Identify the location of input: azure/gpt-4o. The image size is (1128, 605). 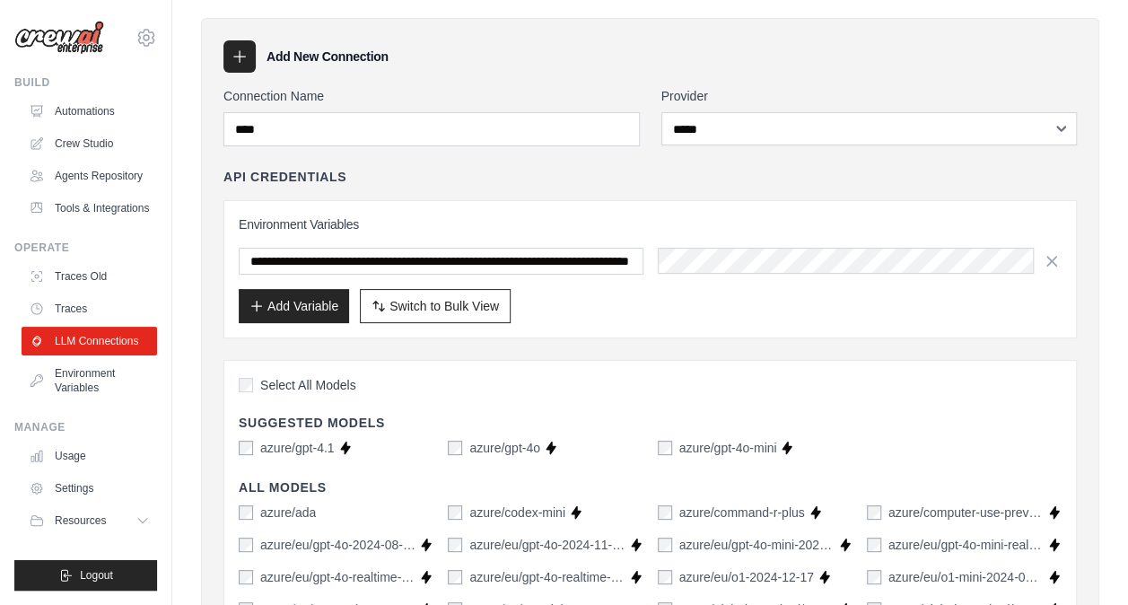
(455, 448).